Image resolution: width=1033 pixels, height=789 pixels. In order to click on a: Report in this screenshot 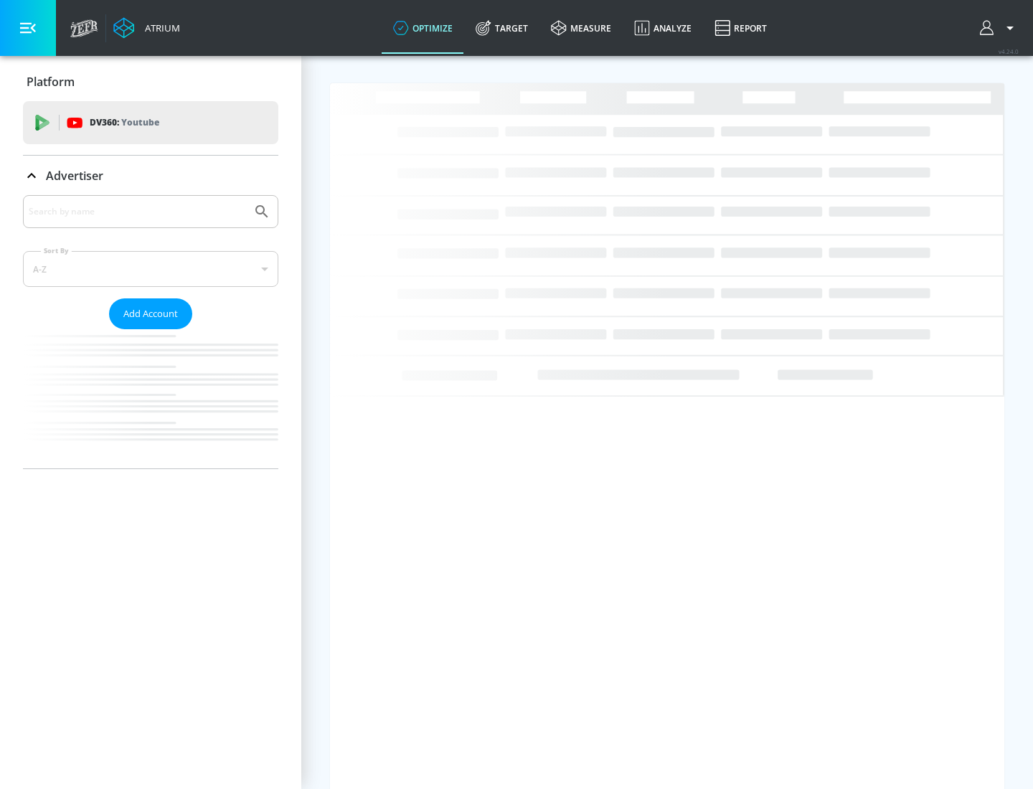, I will do `click(740, 28)`.